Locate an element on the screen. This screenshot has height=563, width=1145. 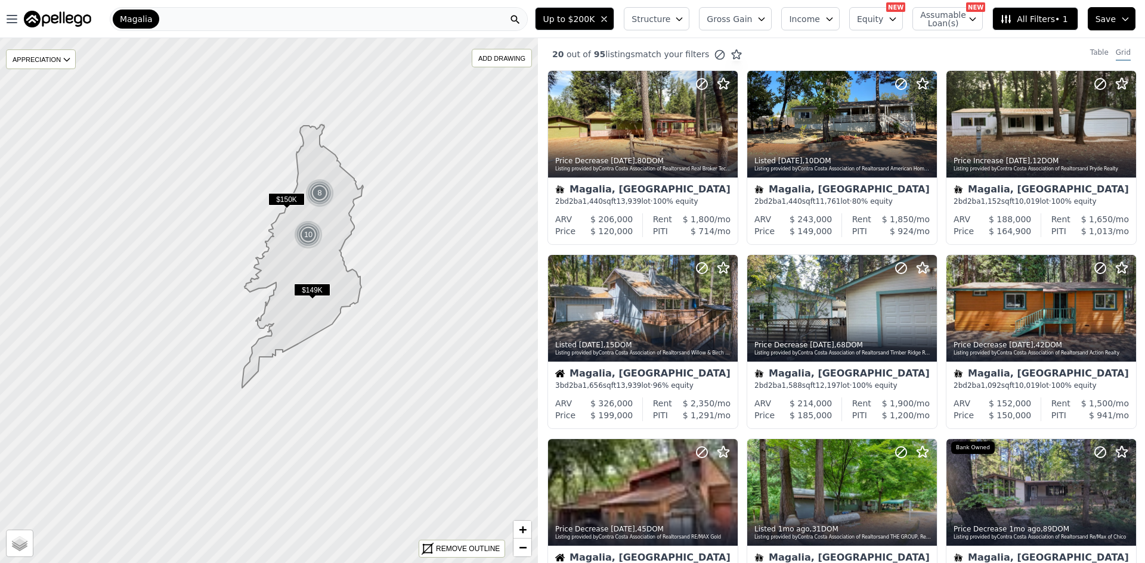
span: 1,588 is located at coordinates (792, 386).